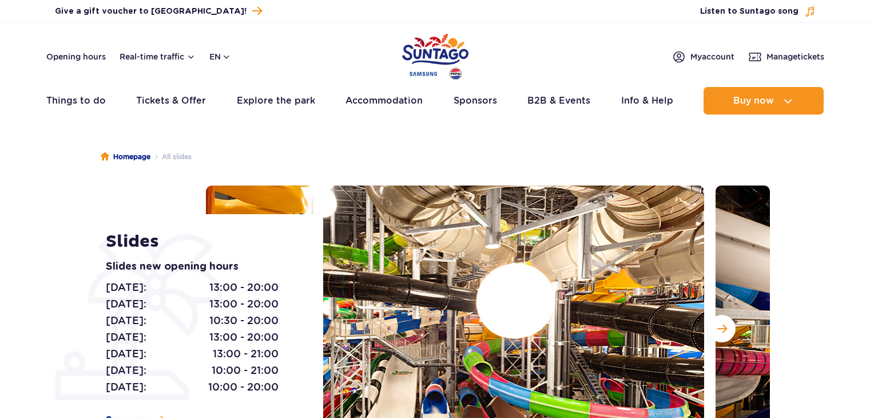  What do you see at coordinates (171, 157) in the screenshot?
I see `li: All slides` at bounding box center [171, 157].